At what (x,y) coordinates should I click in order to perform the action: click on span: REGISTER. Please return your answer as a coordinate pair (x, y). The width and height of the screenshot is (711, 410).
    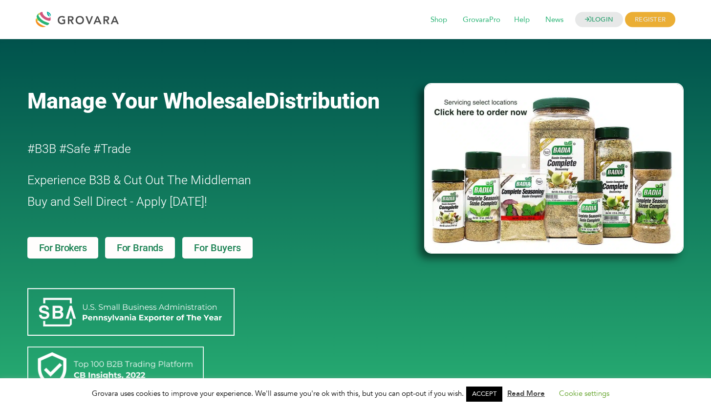
    Looking at the image, I should click on (650, 20).